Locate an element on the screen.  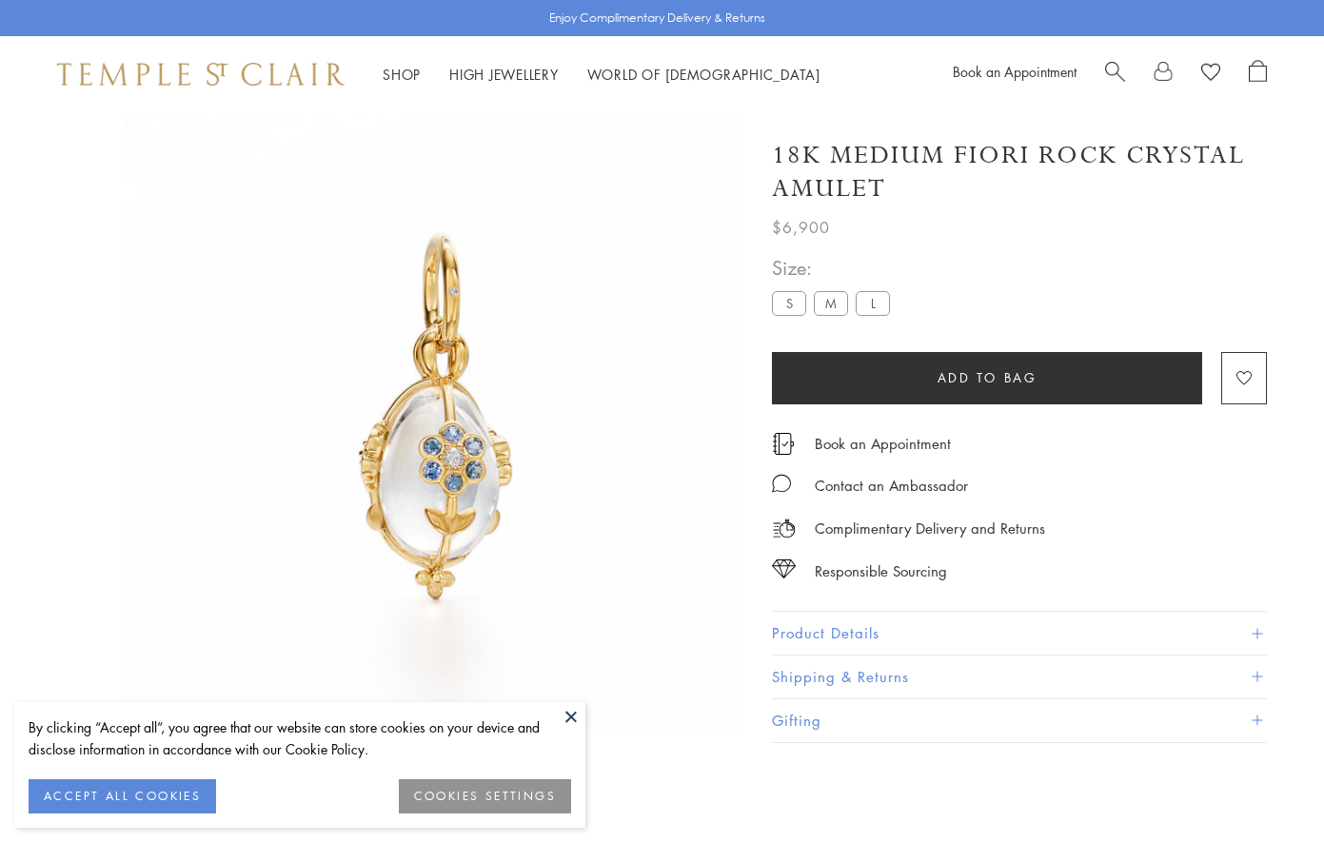
button: COOKIES SETTINGS is located at coordinates (484, 797).